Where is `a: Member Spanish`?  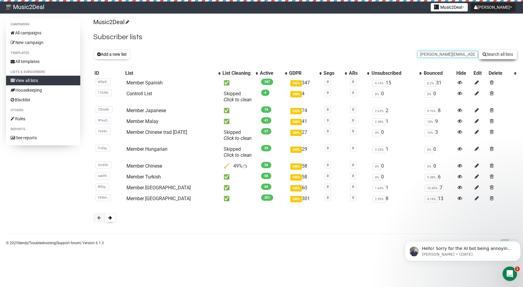
a: Member Spanish is located at coordinates (145, 83).